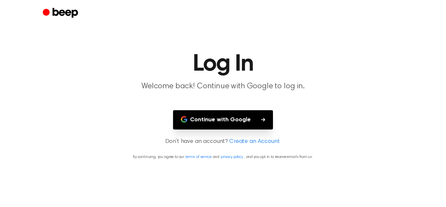 This screenshot has width=446, height=207. What do you see at coordinates (254, 141) in the screenshot?
I see `a: Create an Account` at bounding box center [254, 141].